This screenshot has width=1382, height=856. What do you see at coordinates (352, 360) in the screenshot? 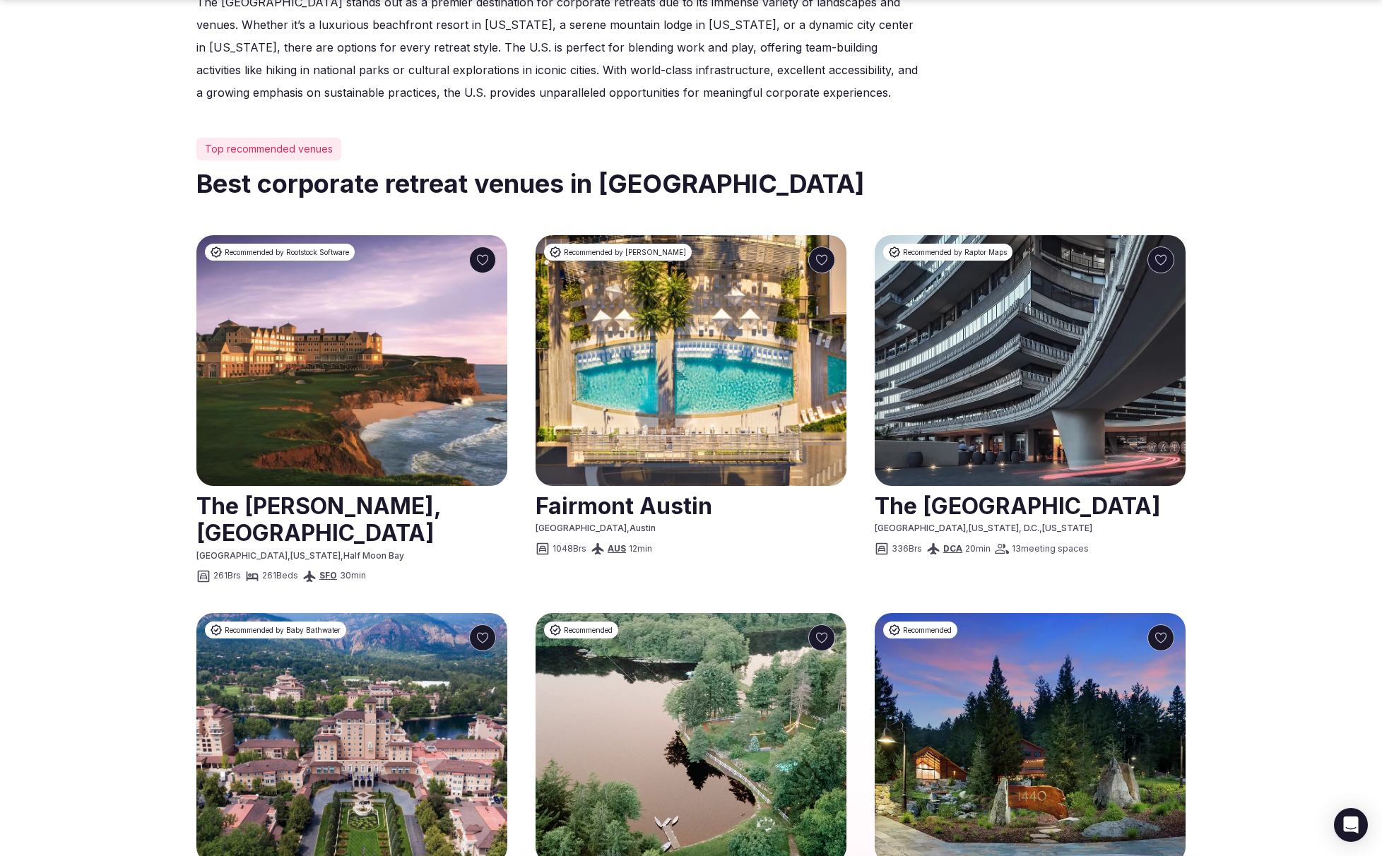
I see `a: See The Ritz-Carlton, Half Moon Bay` at bounding box center [352, 360].